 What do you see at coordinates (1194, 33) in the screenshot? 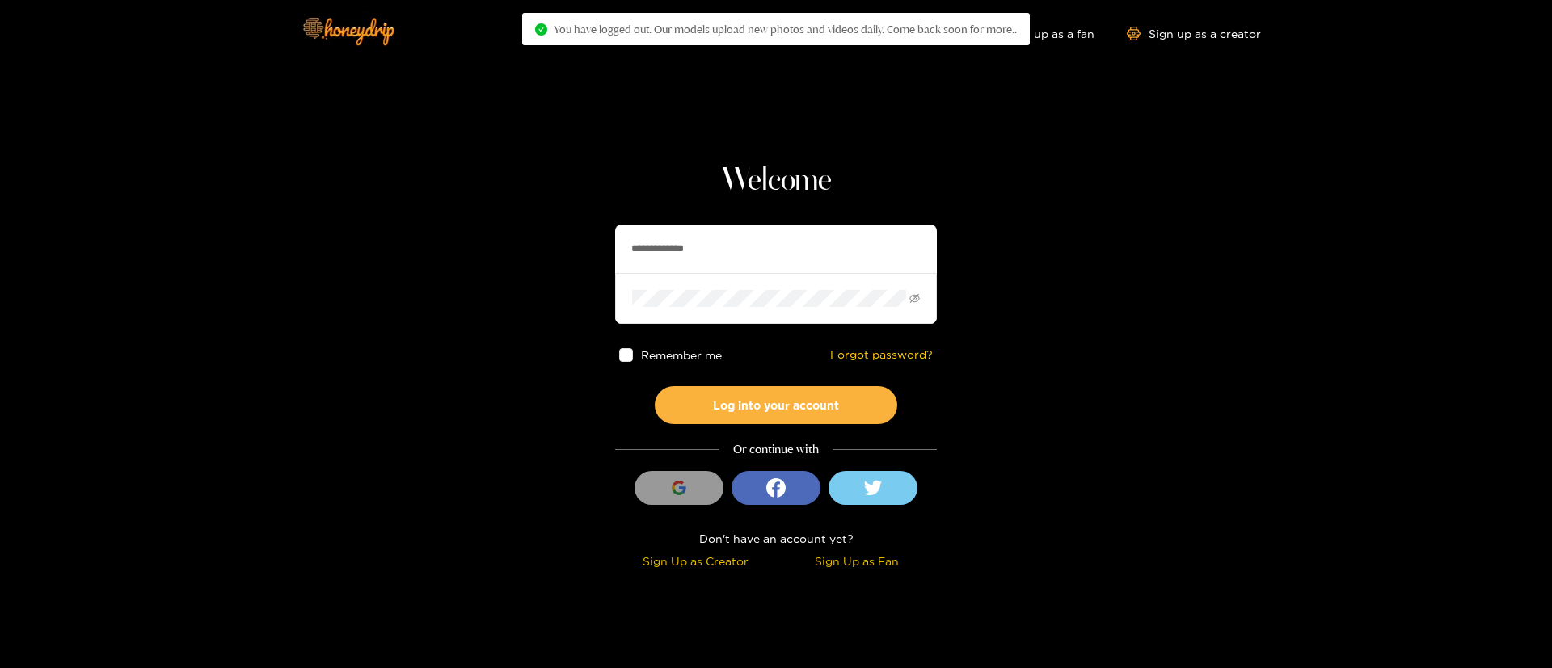
I see `a: Sign up as a creator` at bounding box center [1194, 33].